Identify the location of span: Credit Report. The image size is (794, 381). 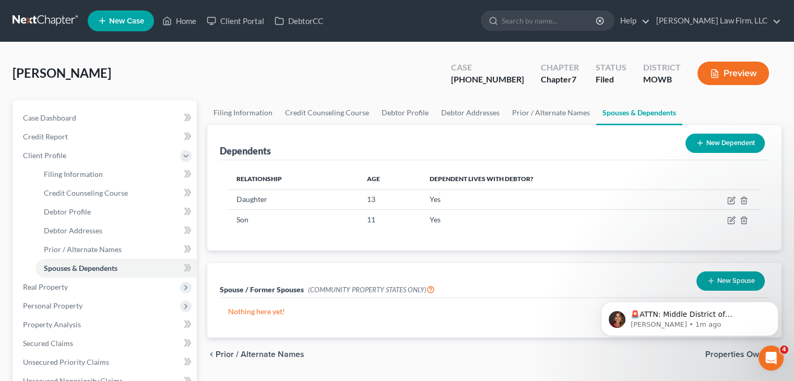
(45, 136).